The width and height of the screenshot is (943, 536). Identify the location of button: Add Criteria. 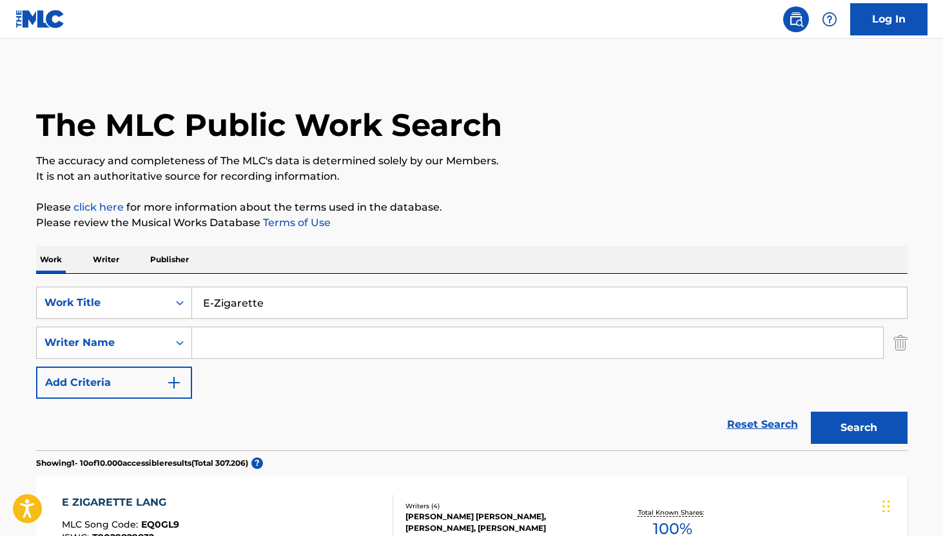
(114, 383).